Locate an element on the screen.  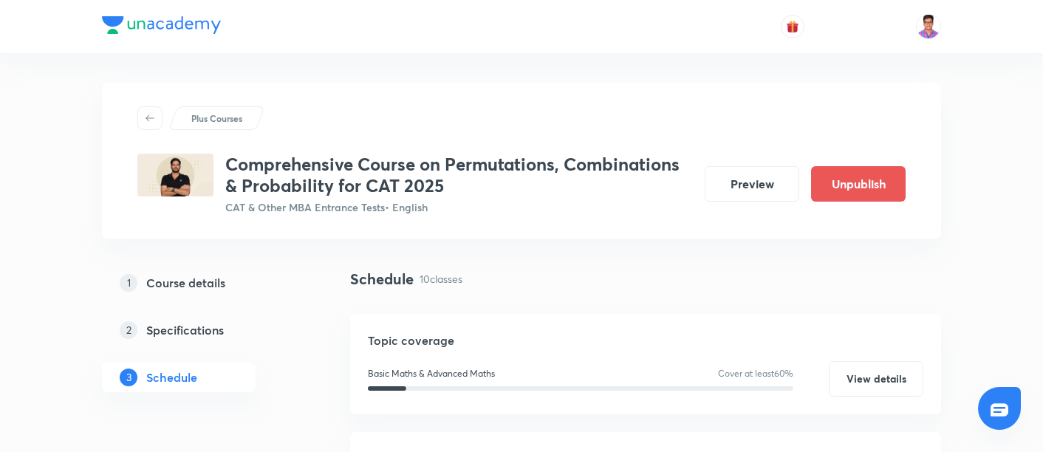
h5: Course details is located at coordinates (185, 283).